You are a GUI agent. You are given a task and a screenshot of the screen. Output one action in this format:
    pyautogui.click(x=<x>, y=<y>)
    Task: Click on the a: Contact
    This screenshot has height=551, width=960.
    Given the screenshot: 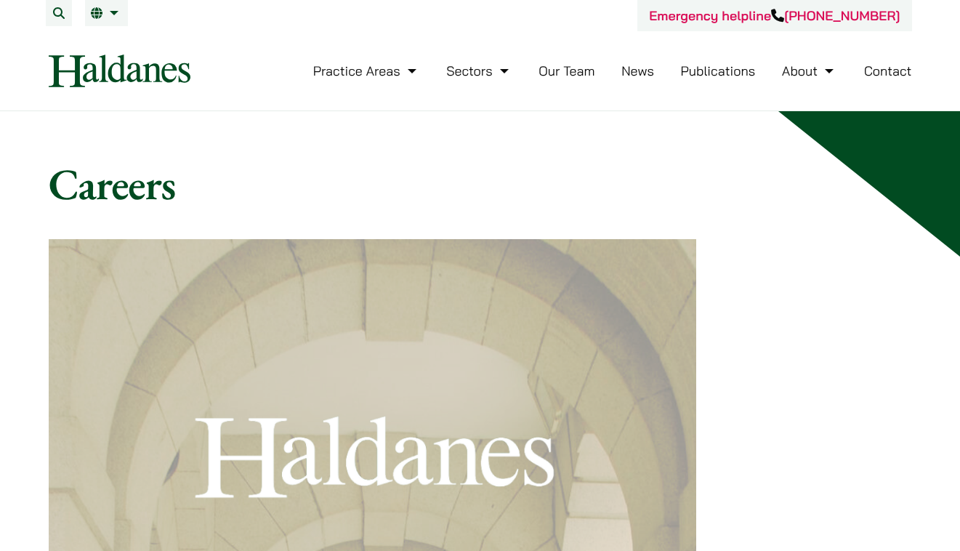 What is the action you would take?
    pyautogui.click(x=888, y=71)
    